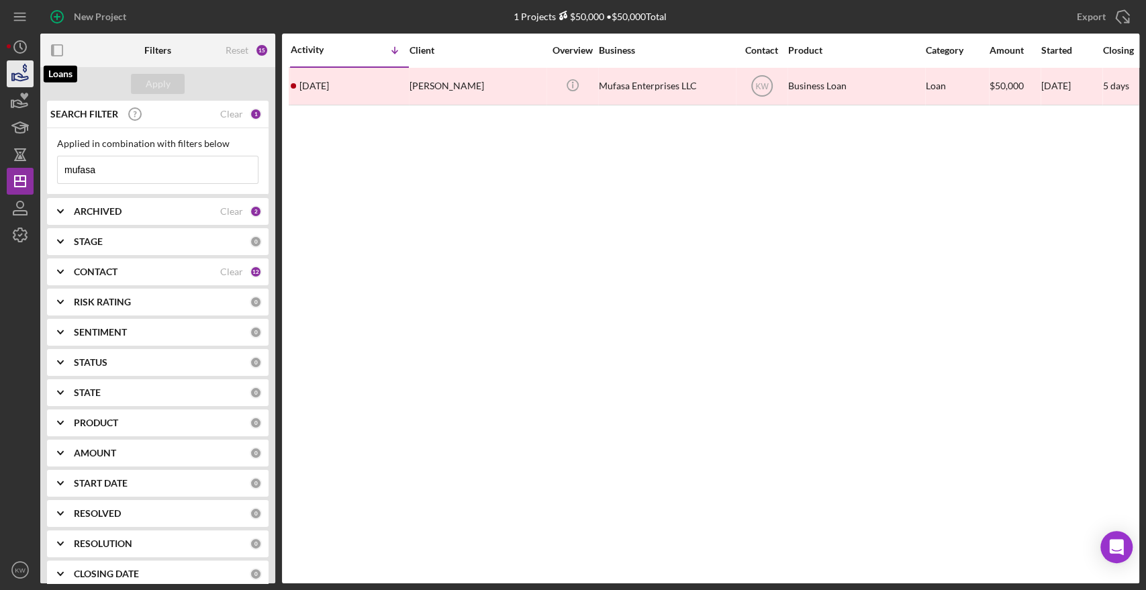  What do you see at coordinates (956, 86) in the screenshot?
I see `div: Loan` at bounding box center [956, 86].